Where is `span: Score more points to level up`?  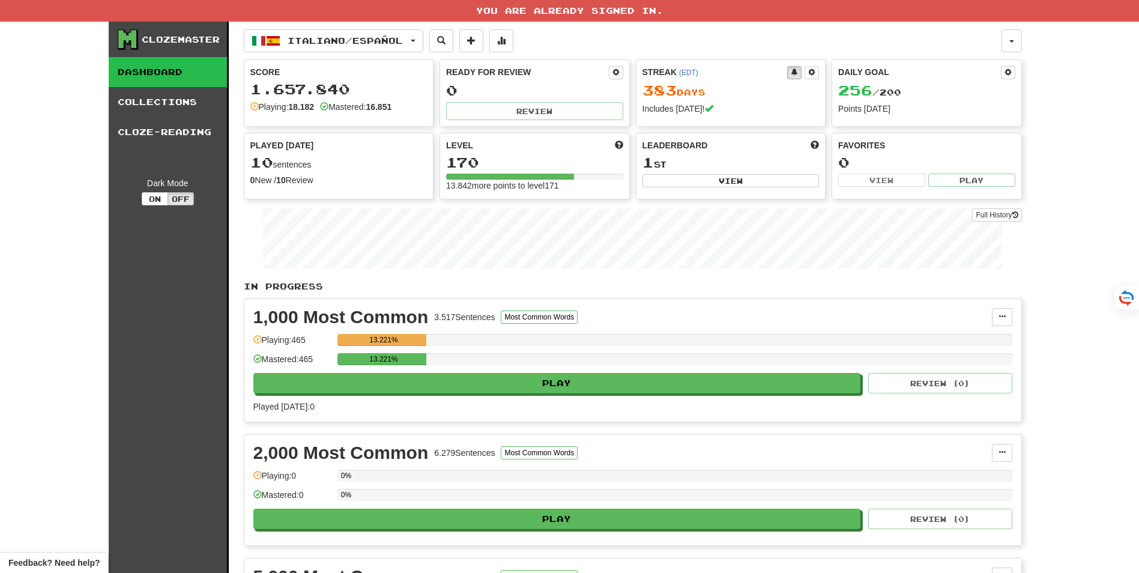 span: Score more points to level up is located at coordinates (619, 145).